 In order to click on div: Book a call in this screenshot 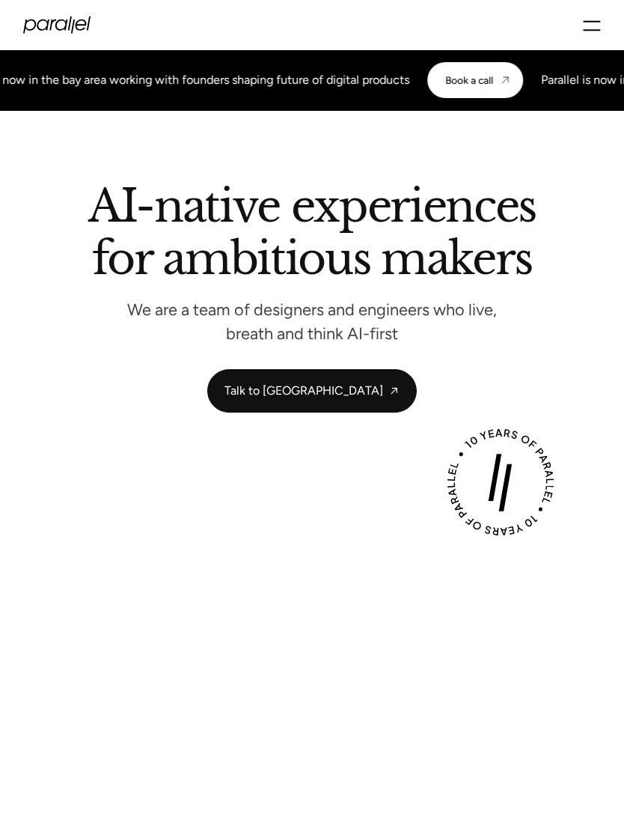, I will do `click(469, 80)`.